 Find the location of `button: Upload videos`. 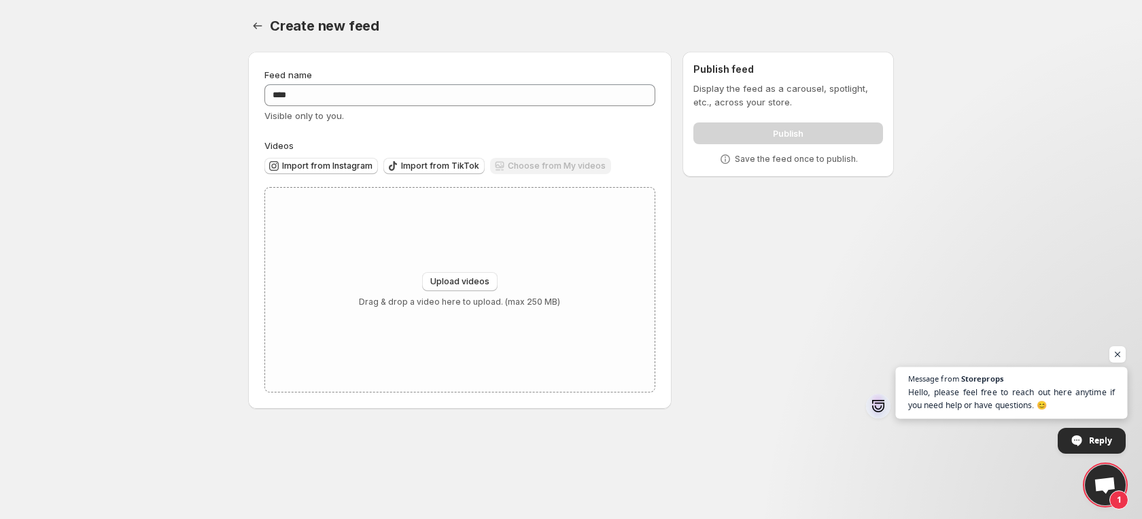

button: Upload videos is located at coordinates (460, 281).